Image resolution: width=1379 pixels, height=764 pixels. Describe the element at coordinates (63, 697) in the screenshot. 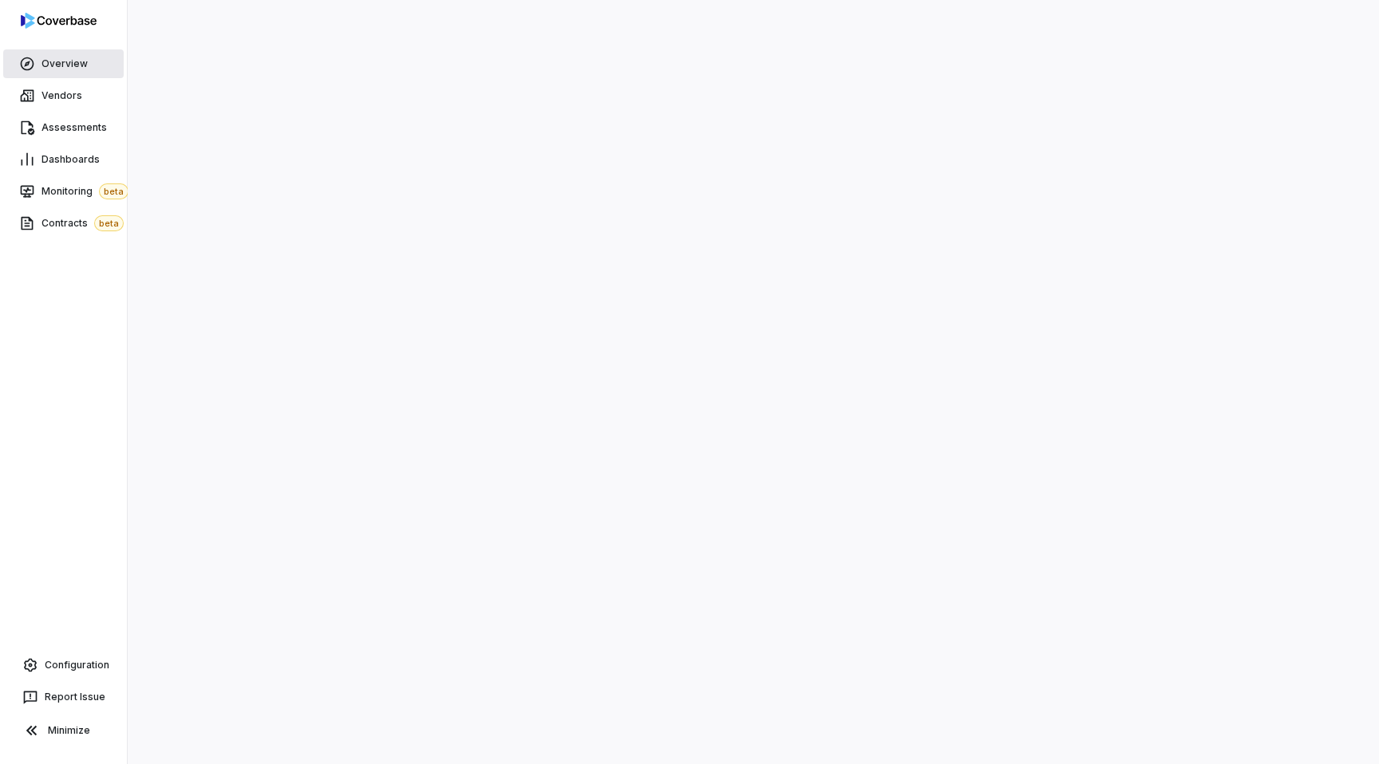

I see `button: Report Issue` at that location.